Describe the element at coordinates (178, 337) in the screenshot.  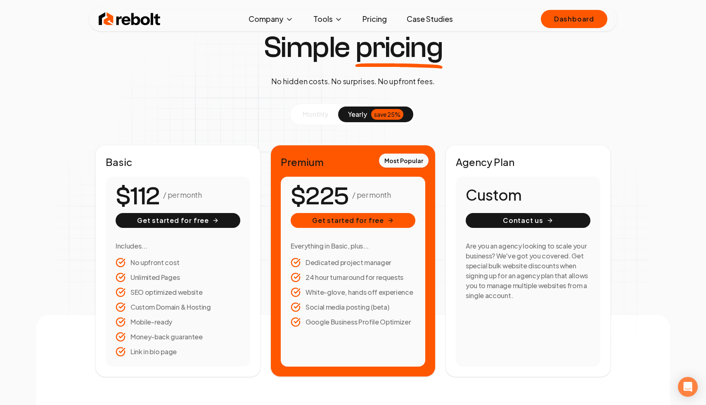
I see `li: Money-back guarantee` at that location.